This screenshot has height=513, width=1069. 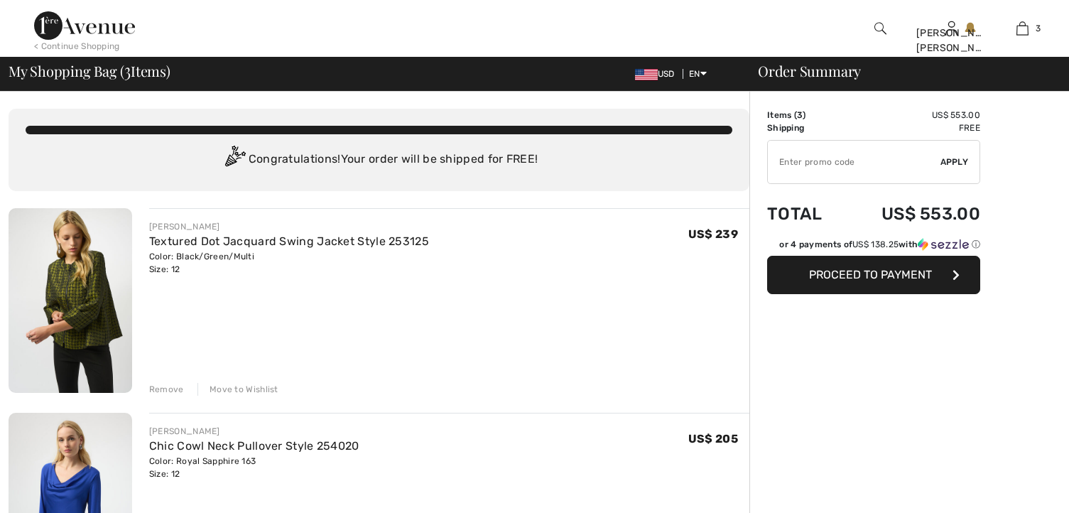 I want to click on span: Proceed to Payment, so click(x=870, y=274).